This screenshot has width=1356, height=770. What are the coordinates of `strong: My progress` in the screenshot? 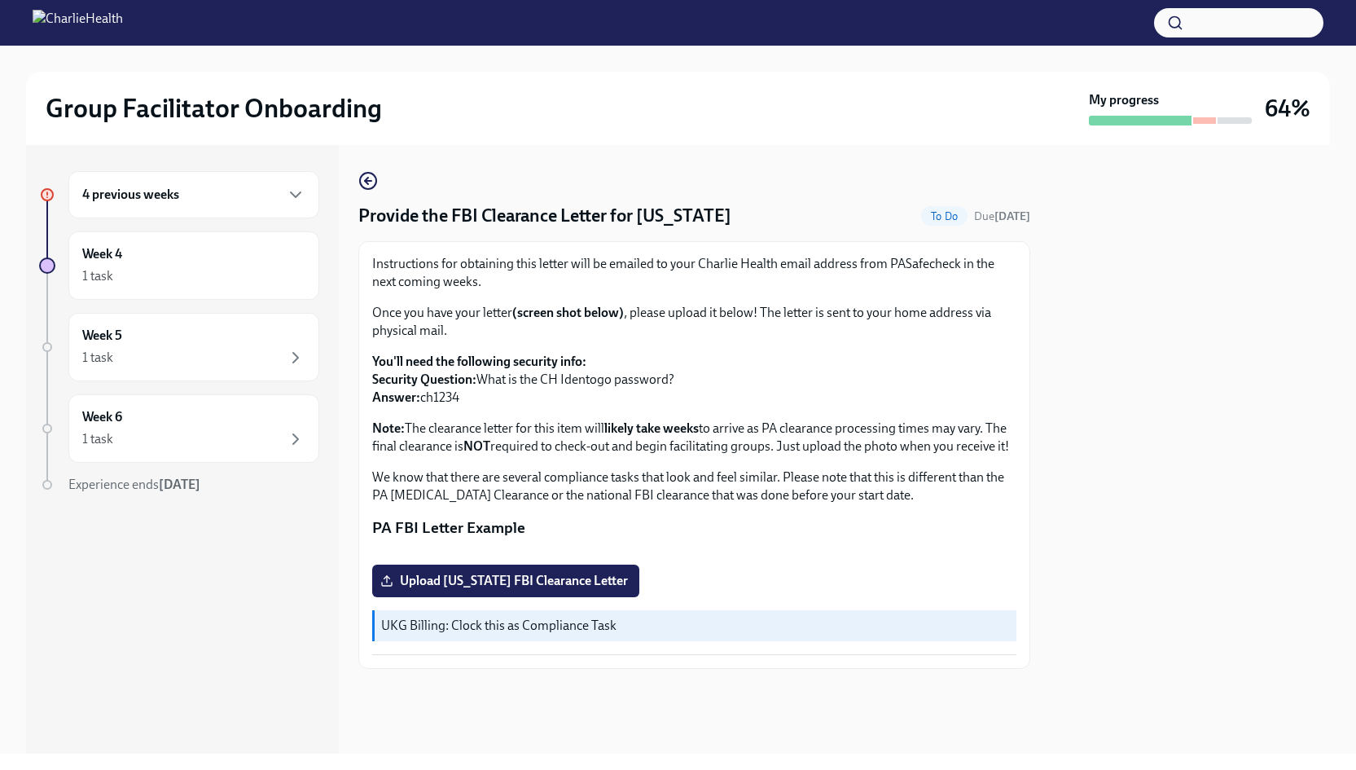 It's located at (1124, 100).